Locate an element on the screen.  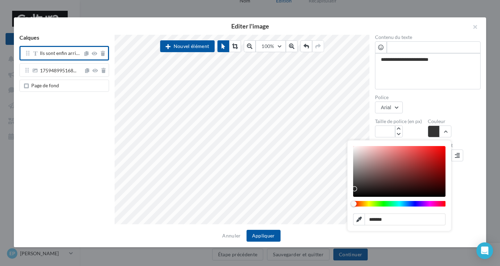
span: 175948995168... is located at coordinates (58, 71).